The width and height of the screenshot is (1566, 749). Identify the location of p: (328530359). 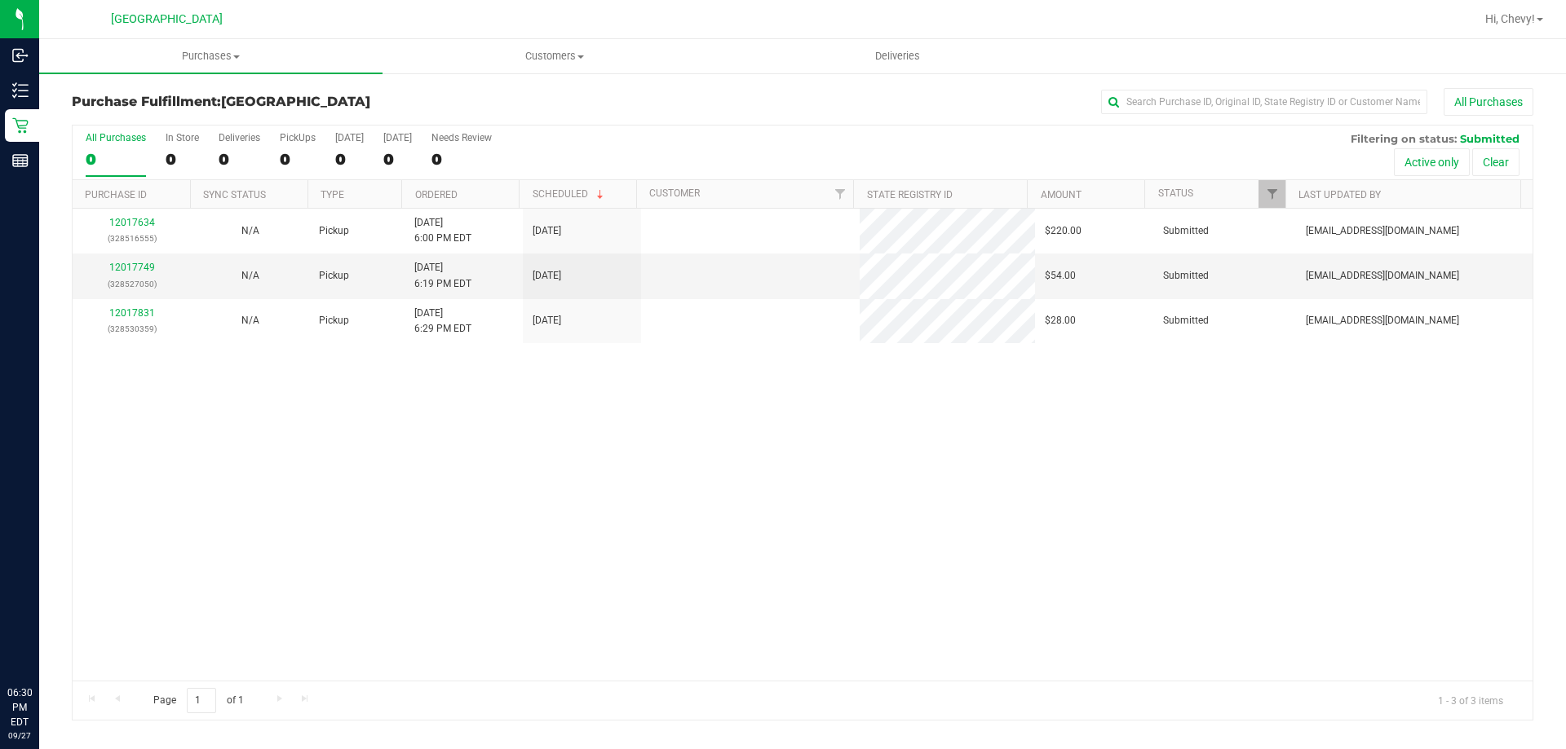
(131, 329).